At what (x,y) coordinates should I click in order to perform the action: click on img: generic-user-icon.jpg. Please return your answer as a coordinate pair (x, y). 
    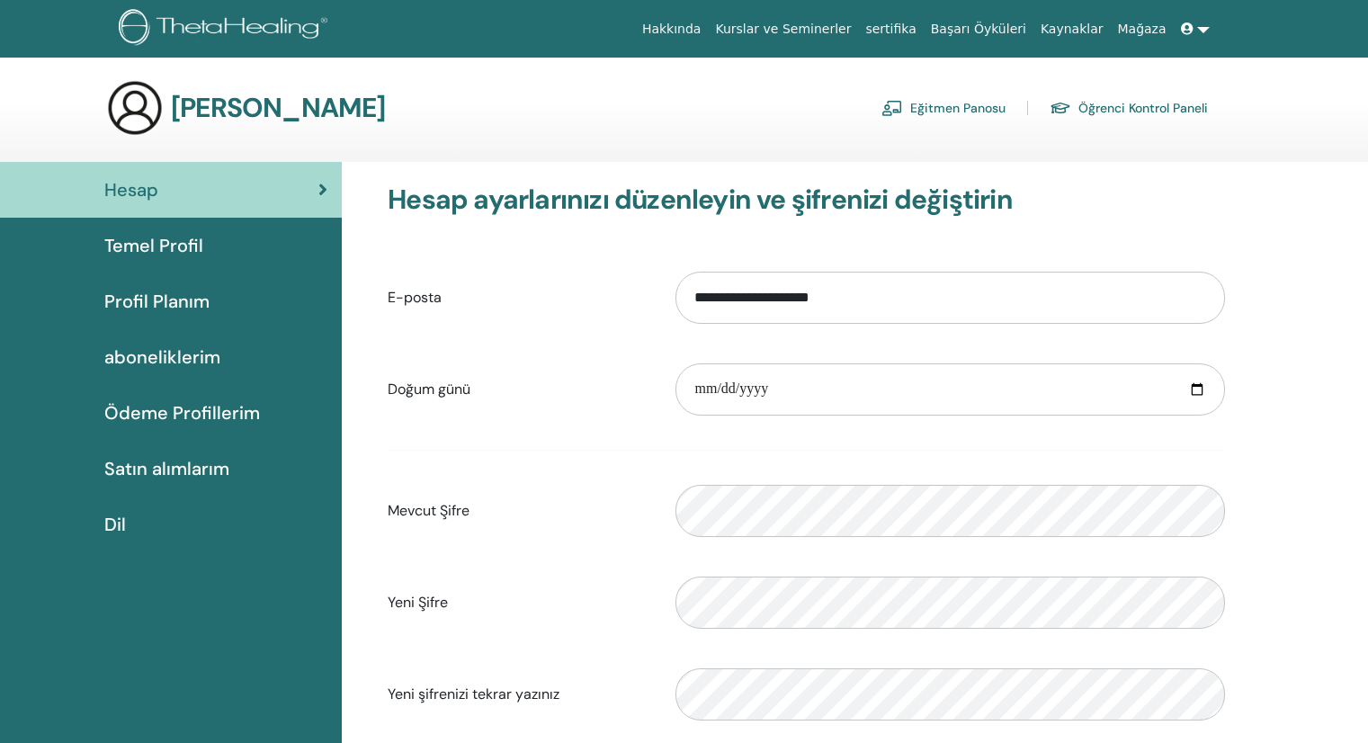
    Looking at the image, I should click on (135, 108).